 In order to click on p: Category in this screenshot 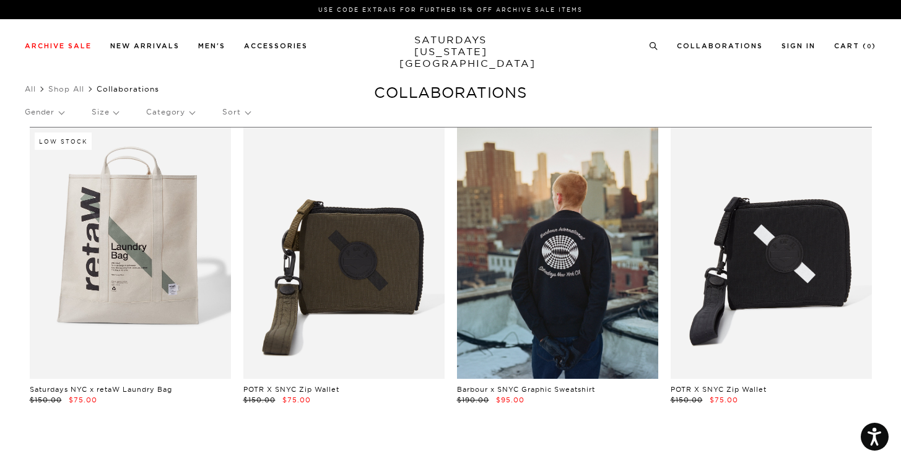, I will do `click(170, 112)`.